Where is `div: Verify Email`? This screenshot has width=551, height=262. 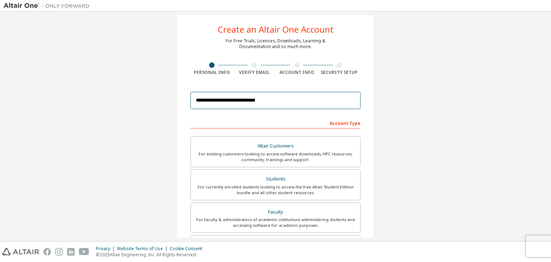
div: Verify Email is located at coordinates (254, 72).